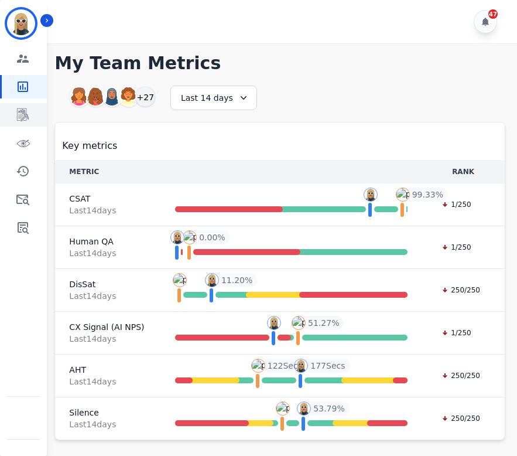  Describe the element at coordinates (107, 284) in the screenshot. I see `span: DisSat` at that location.